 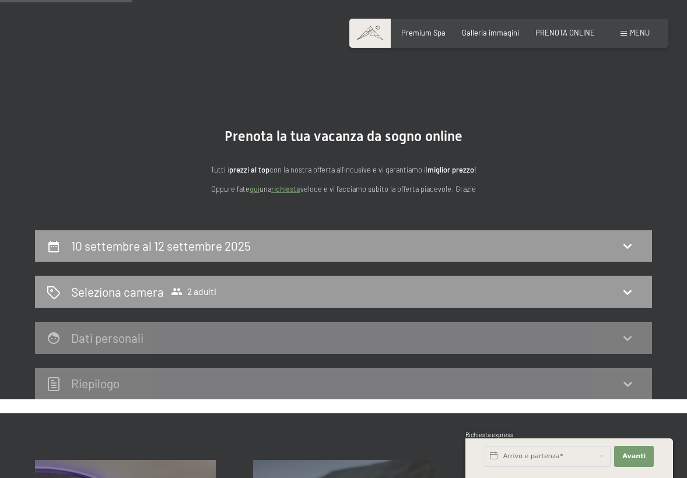 I want to click on strong: miglior prezzo, so click(x=451, y=170).